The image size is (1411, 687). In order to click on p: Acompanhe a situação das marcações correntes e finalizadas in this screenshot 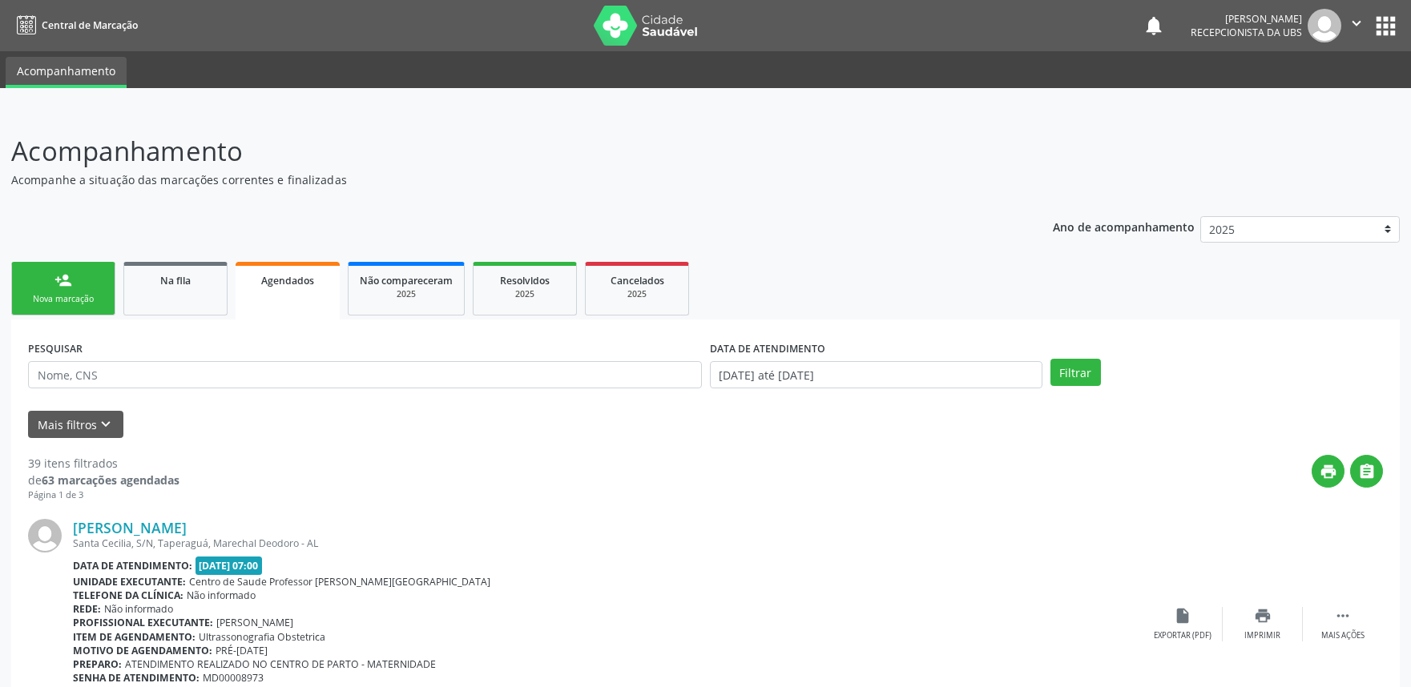, I will do `click(497, 179)`.